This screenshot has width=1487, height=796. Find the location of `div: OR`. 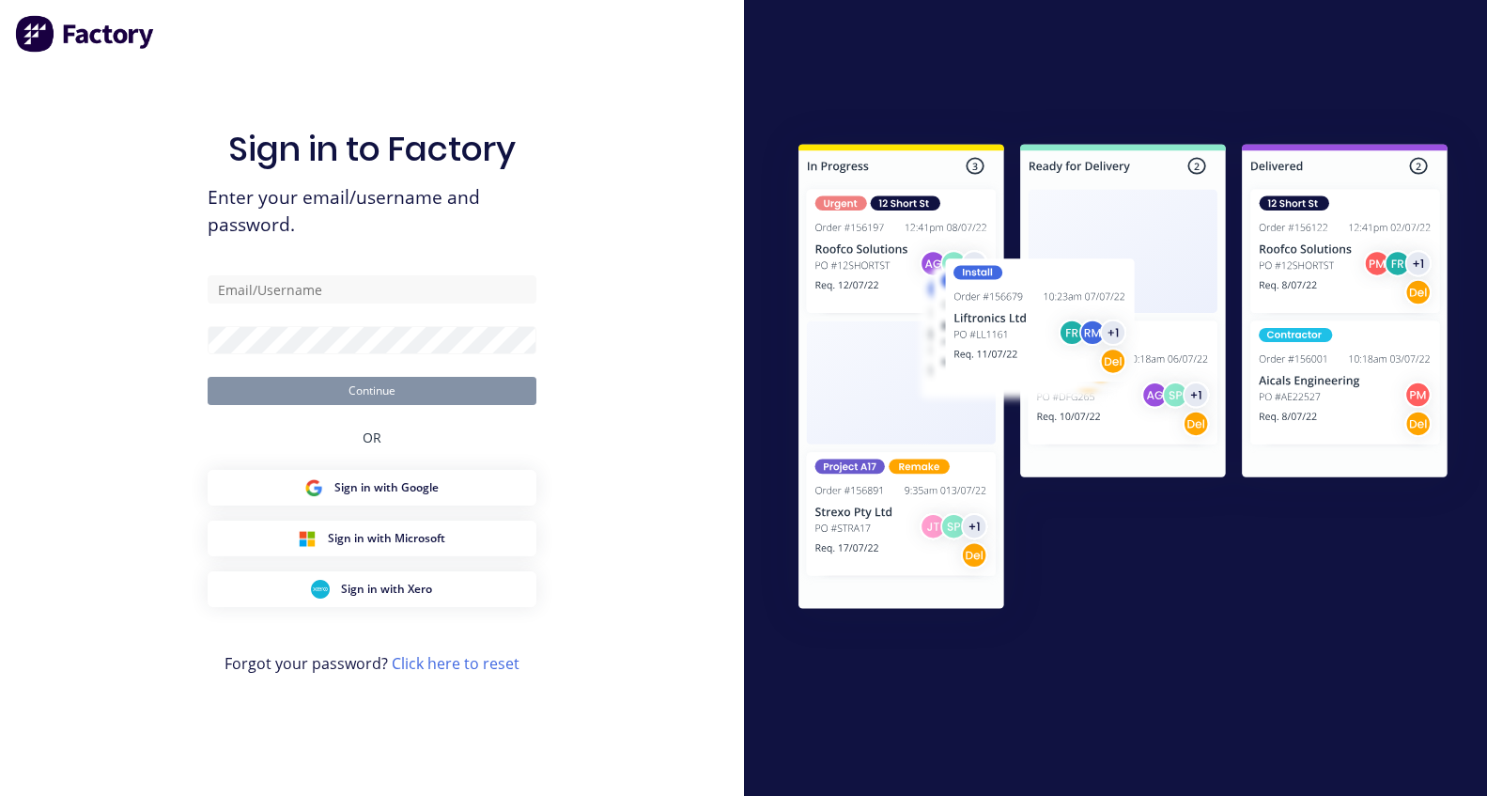

div: OR is located at coordinates (372, 437).